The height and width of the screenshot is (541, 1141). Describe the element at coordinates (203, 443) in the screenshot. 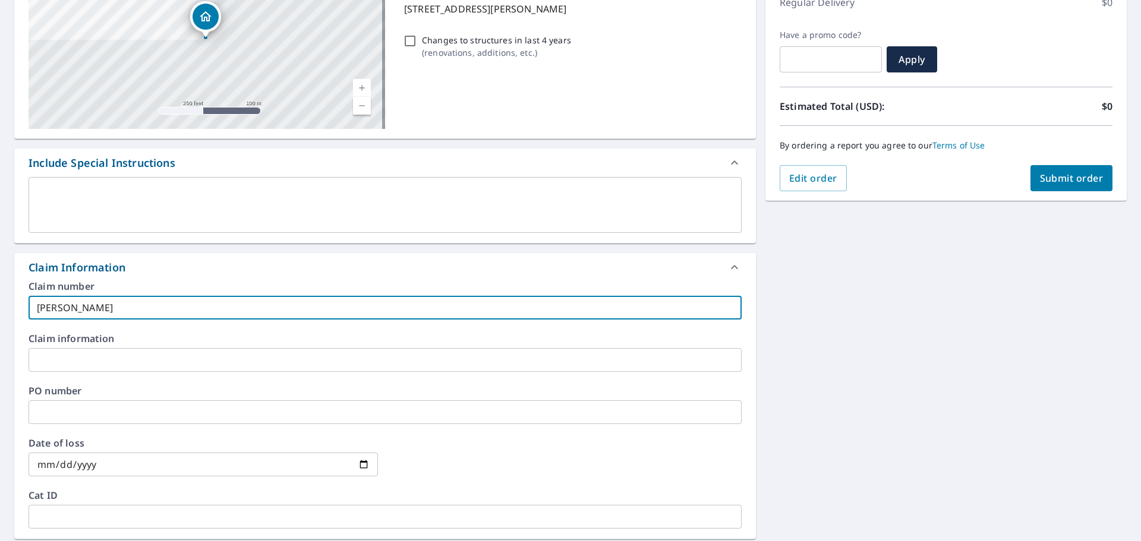

I see `label: Date of loss` at that location.